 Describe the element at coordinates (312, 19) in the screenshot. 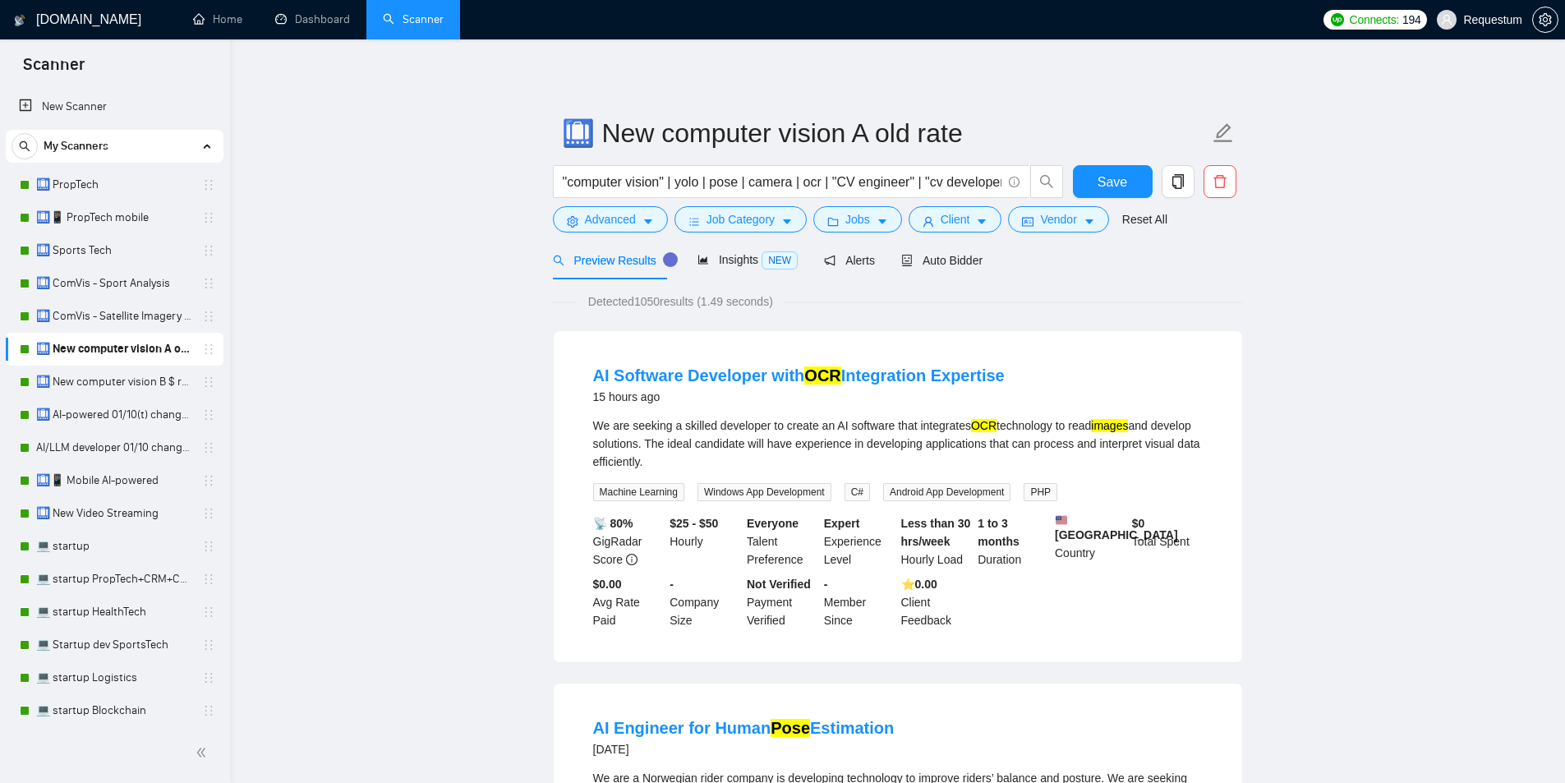

I see `a: dashboardDashboard` at that location.